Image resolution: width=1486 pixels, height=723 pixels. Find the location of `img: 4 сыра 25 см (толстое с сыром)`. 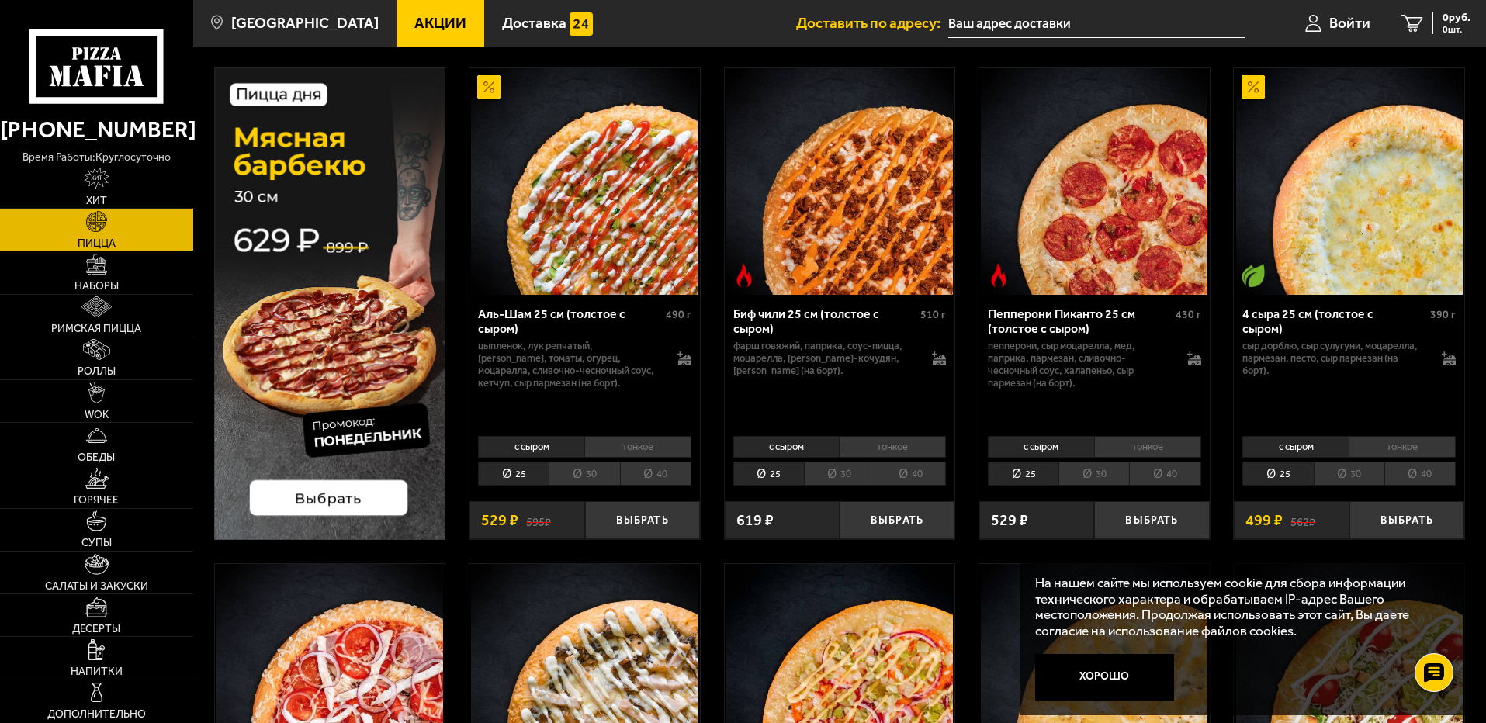

img: 4 сыра 25 см (толстое с сыром) is located at coordinates (1350, 182).